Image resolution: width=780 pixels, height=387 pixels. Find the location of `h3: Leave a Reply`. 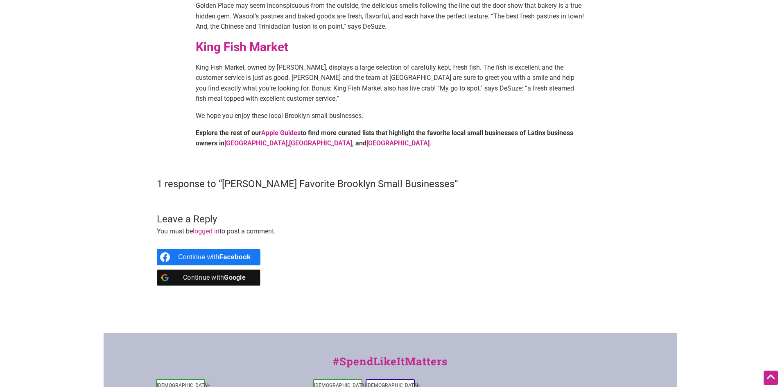

h3: Leave a Reply is located at coordinates (390, 219).